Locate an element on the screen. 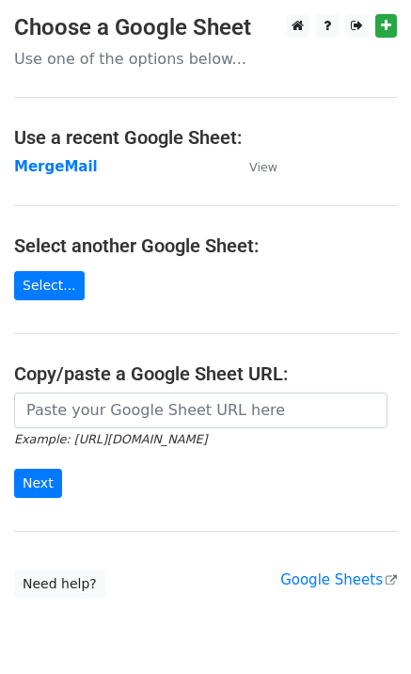  h4: Copy/paste a Google Sheet URL: is located at coordinates (205, 374).